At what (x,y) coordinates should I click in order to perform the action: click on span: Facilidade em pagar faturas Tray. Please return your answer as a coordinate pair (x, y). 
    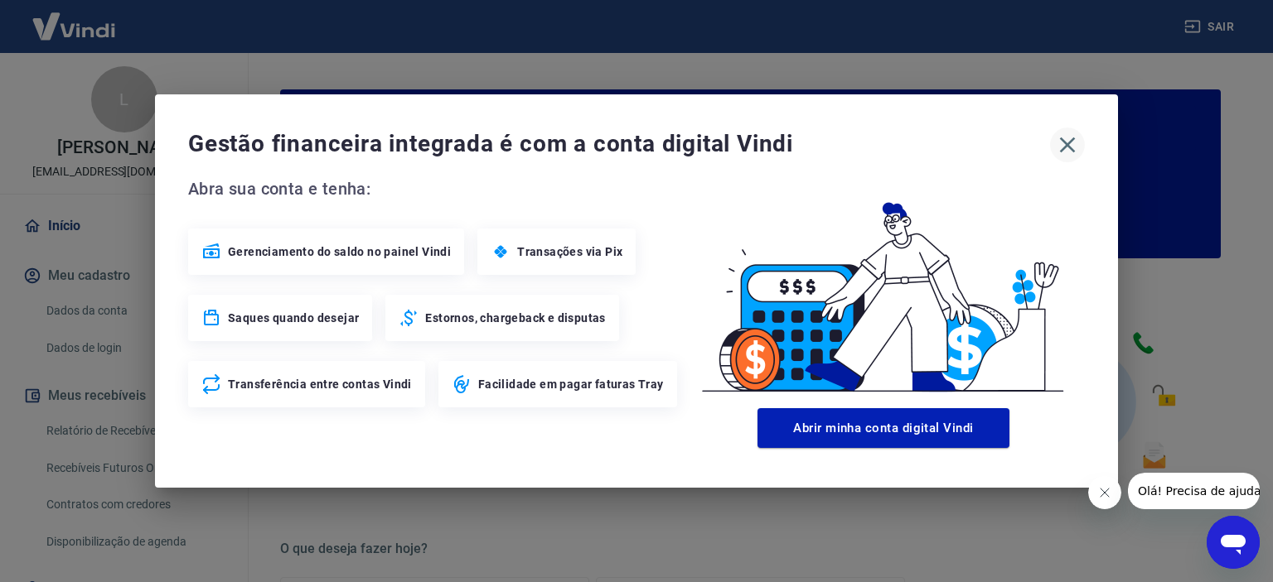
    Looking at the image, I should click on (571, 384).